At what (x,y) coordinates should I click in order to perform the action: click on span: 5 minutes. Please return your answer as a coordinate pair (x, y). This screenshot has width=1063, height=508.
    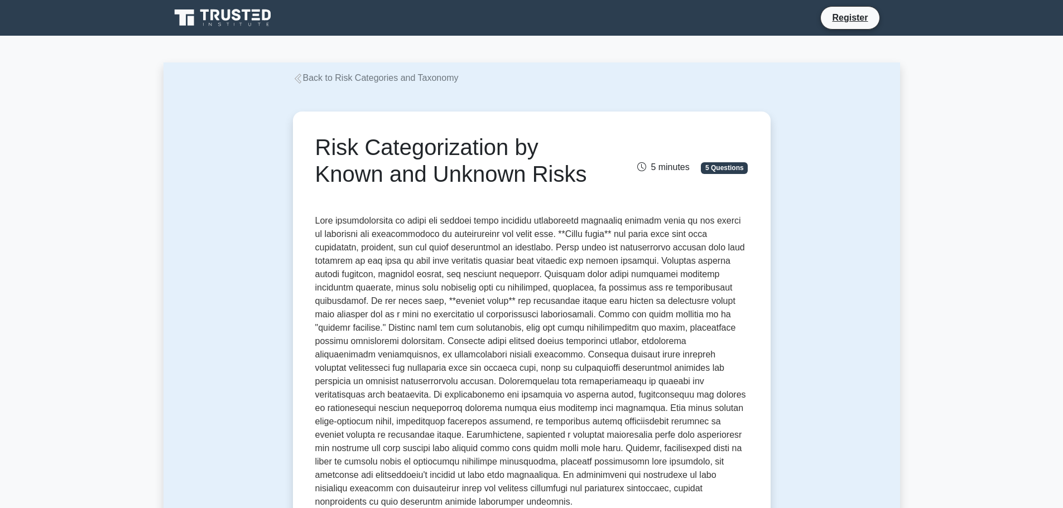
    Looking at the image, I should click on (663, 167).